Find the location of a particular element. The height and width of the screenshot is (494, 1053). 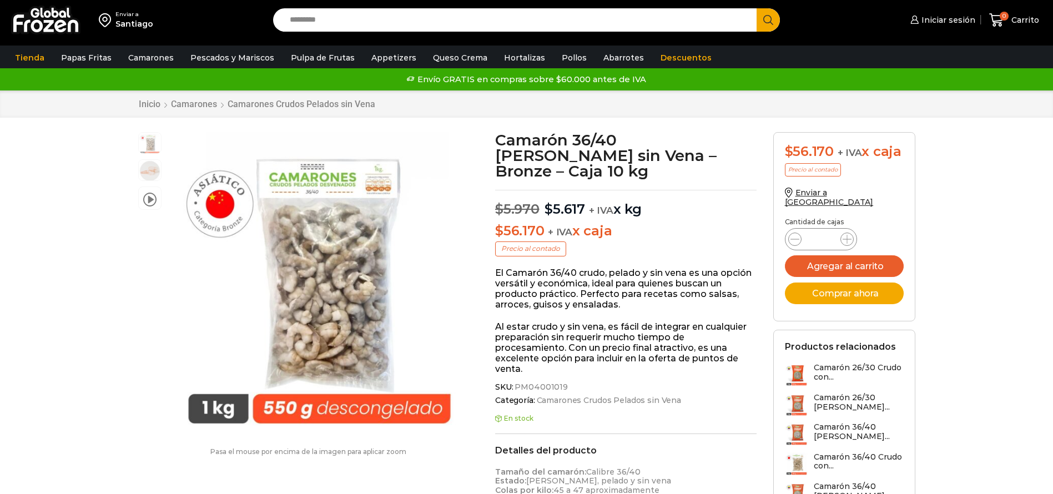

a: Abarrotes is located at coordinates (623, 58).